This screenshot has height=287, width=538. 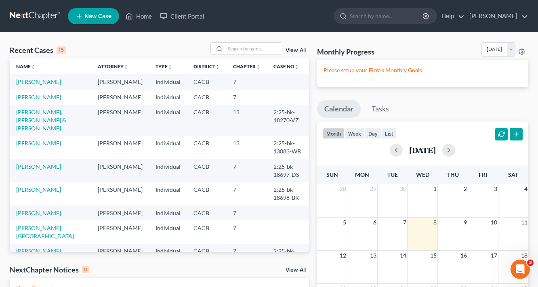 What do you see at coordinates (524, 223) in the screenshot?
I see `span: 11` at bounding box center [524, 223].